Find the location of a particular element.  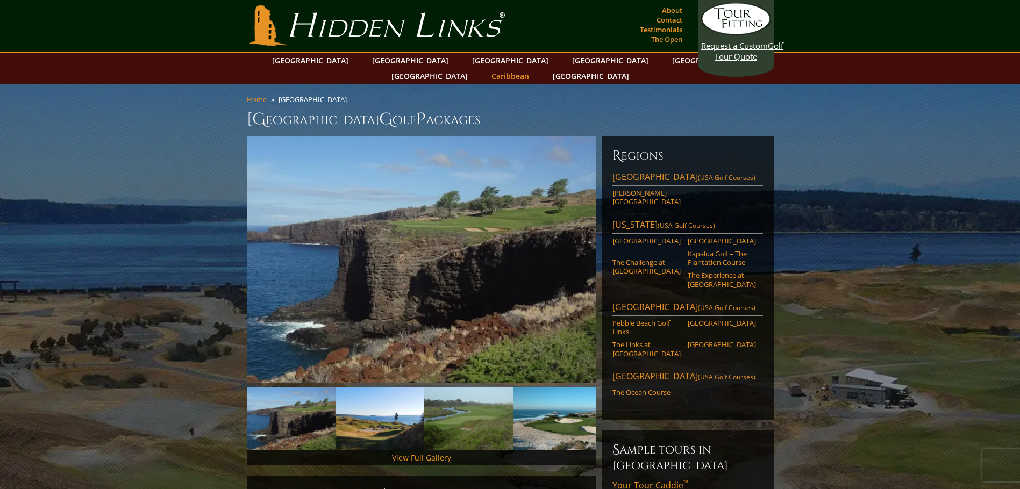

a: Testimonials is located at coordinates (661, 30).